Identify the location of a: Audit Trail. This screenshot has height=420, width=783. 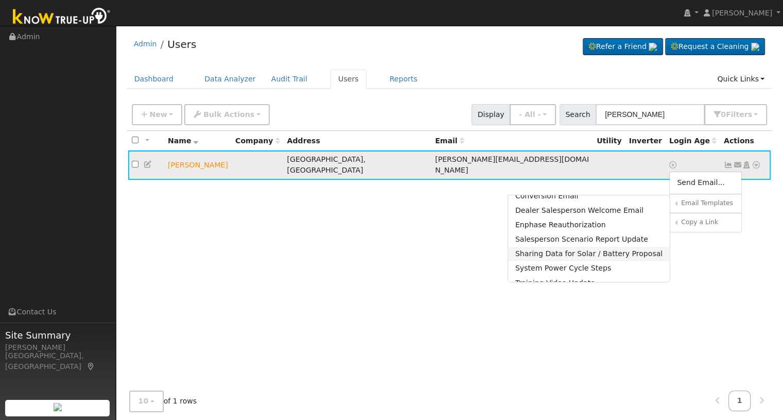
(289, 79).